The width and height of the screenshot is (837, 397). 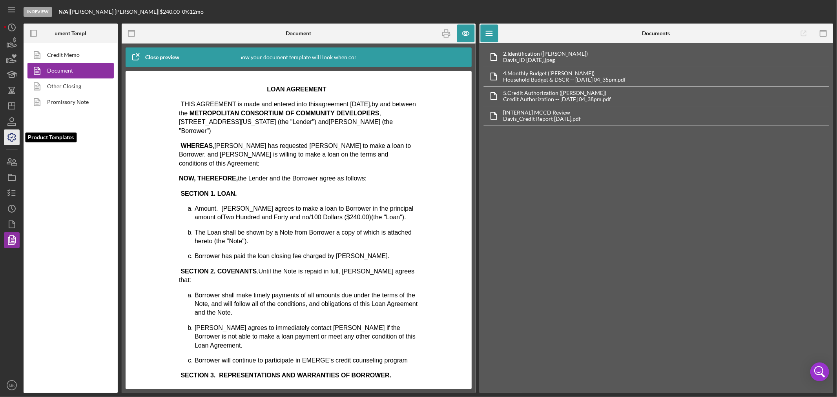 I want to click on strong: METROPOLITAN CONSORTIUM OF COMMUNITY DEVELOPERS, so click(x=112, y=34).